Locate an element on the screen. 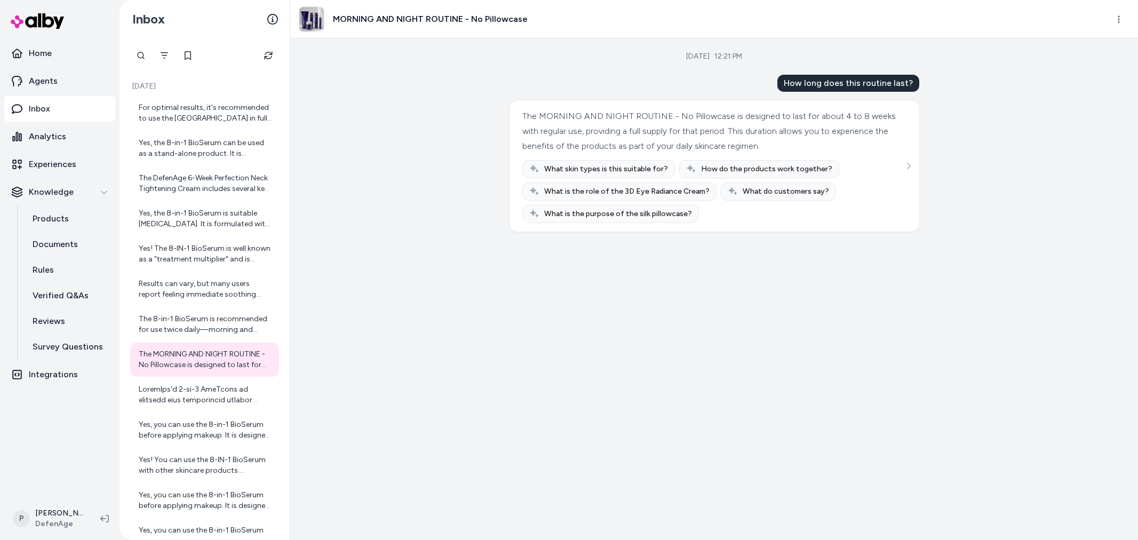 The width and height of the screenshot is (1138, 540). button: Filter is located at coordinates (164, 55).